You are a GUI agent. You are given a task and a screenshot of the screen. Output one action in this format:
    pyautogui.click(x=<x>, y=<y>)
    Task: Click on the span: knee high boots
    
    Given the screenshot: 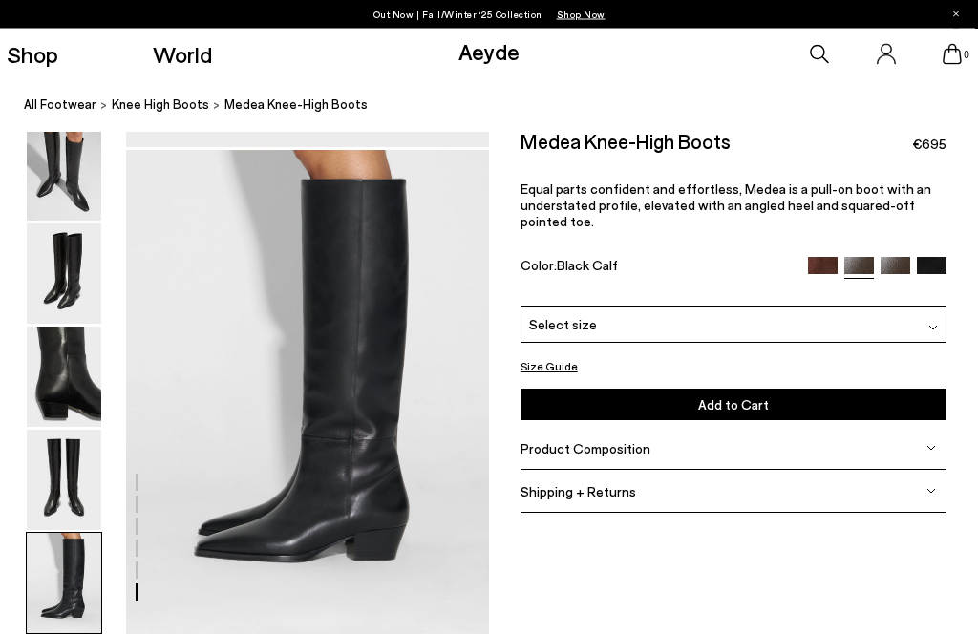 What is the action you would take?
    pyautogui.click(x=160, y=105)
    